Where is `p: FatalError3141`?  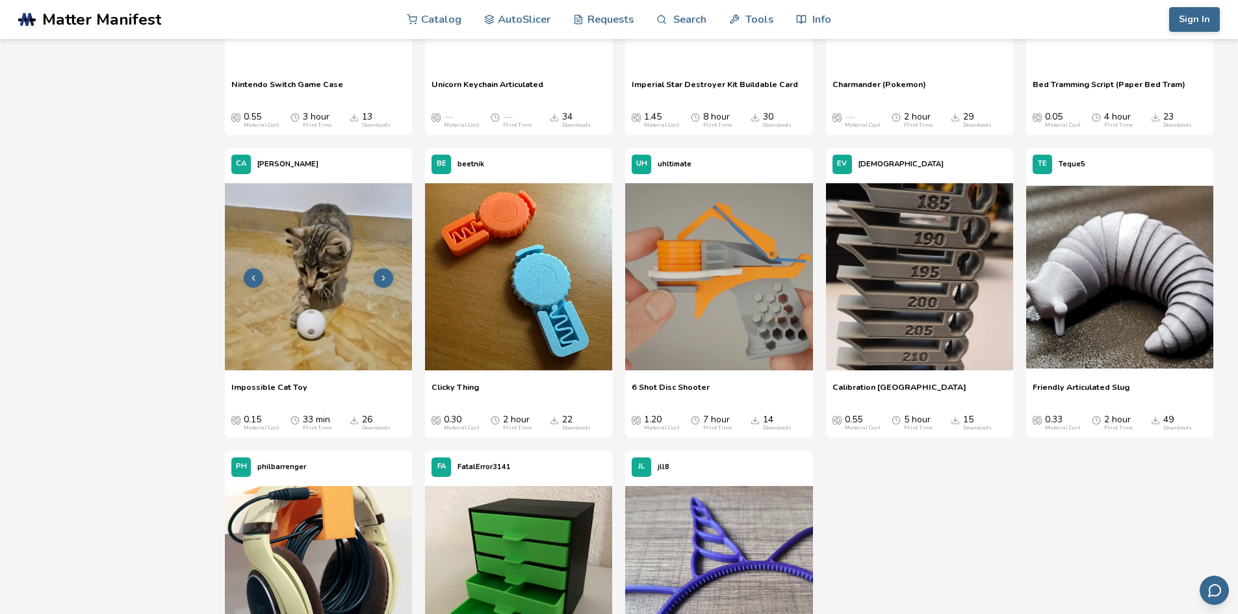
p: FatalError3141 is located at coordinates (484, 467).